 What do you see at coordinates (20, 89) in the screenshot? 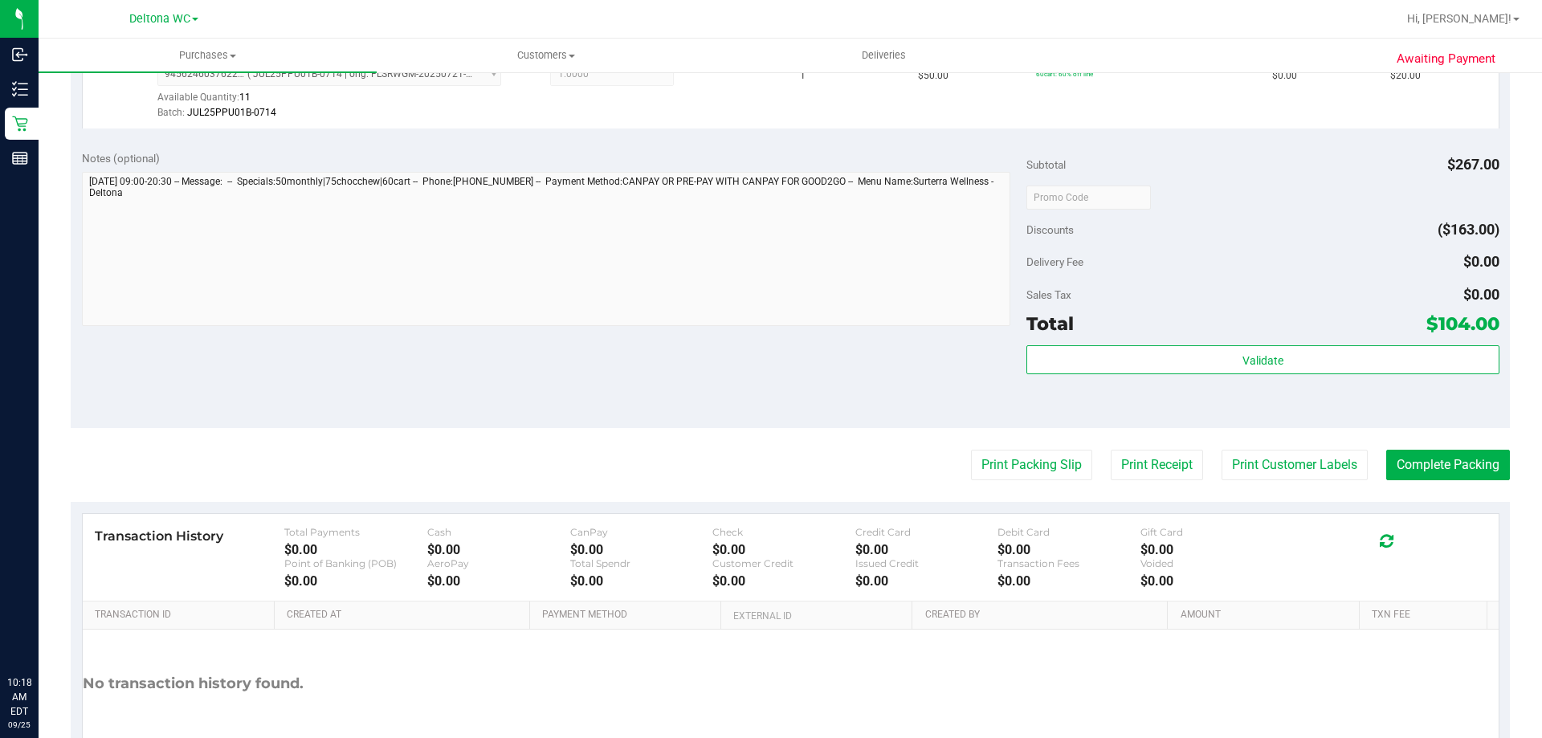
I see `inline-svg: Inventory` at bounding box center [20, 89].